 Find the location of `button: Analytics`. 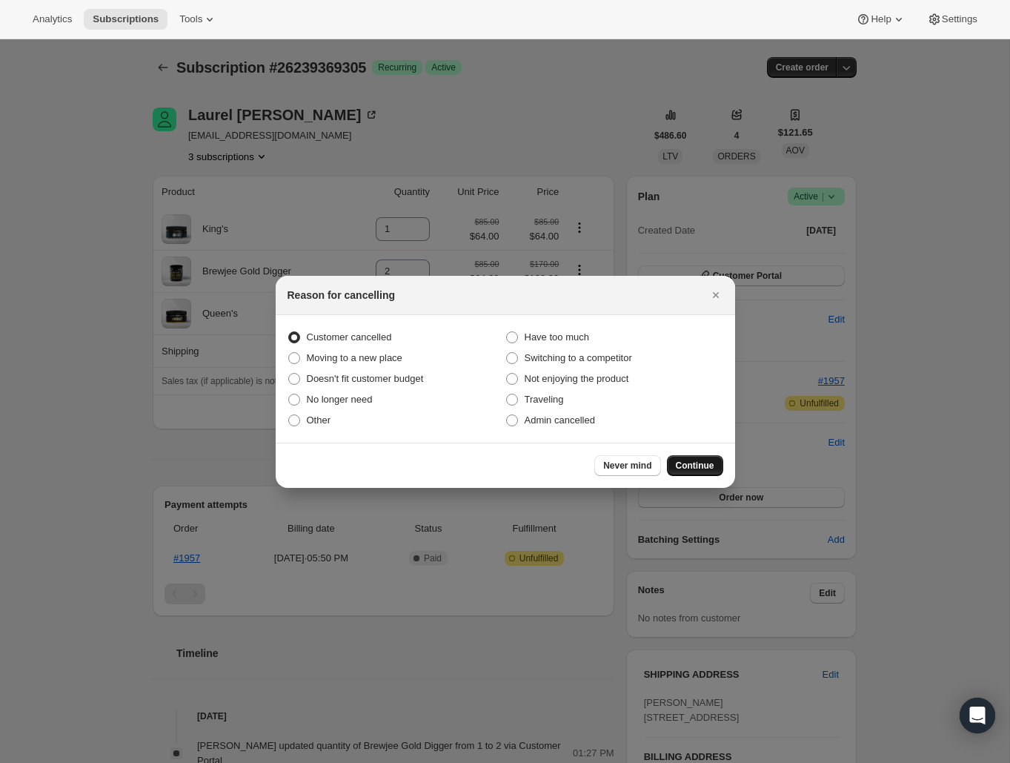

button: Analytics is located at coordinates (52, 19).